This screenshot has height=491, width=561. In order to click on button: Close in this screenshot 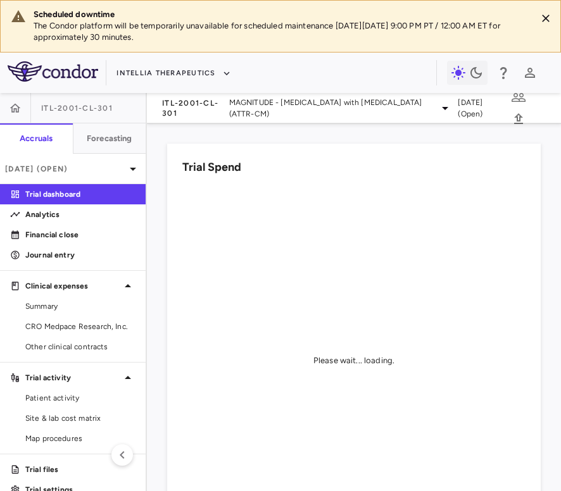, I will do `click(546, 18)`.